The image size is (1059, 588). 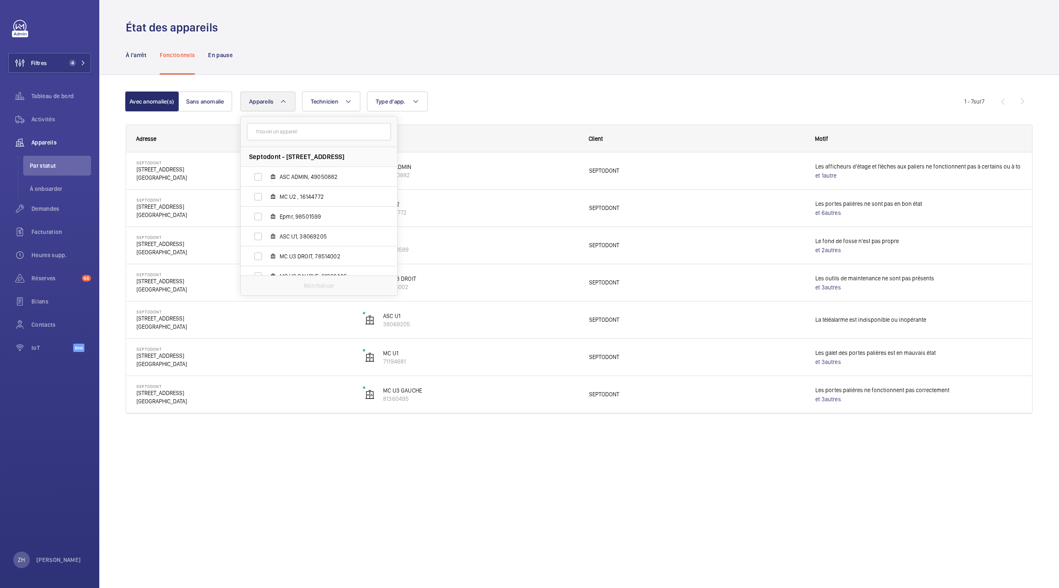 I want to click on p: 98501599, so click(x=481, y=250).